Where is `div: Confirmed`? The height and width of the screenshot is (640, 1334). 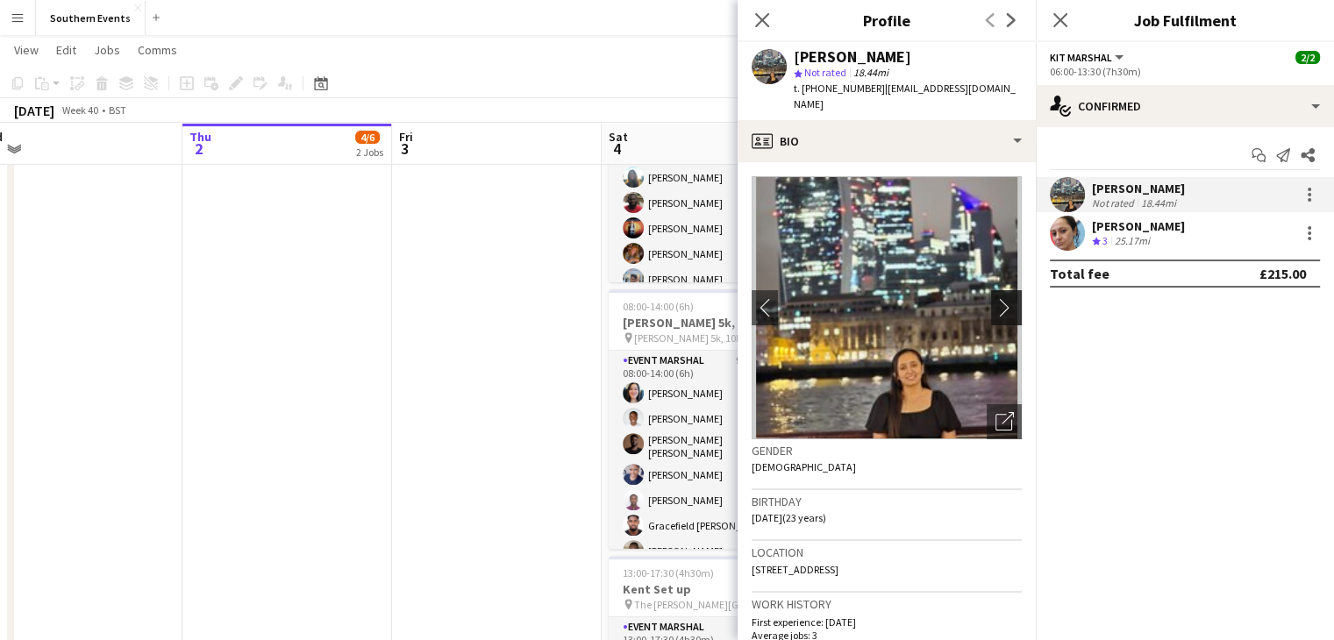
div: Confirmed is located at coordinates (1185, 106).